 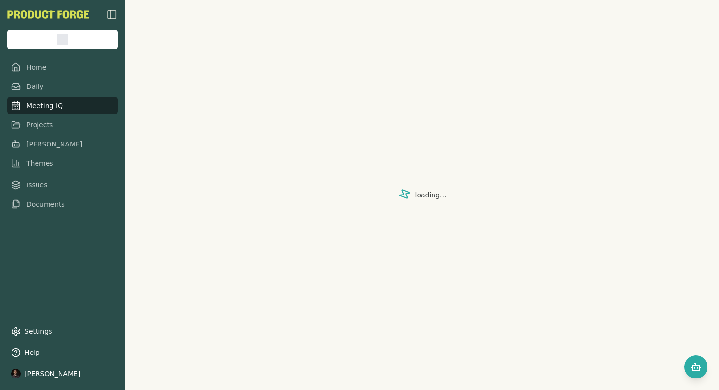 I want to click on button: Help, so click(x=63, y=353).